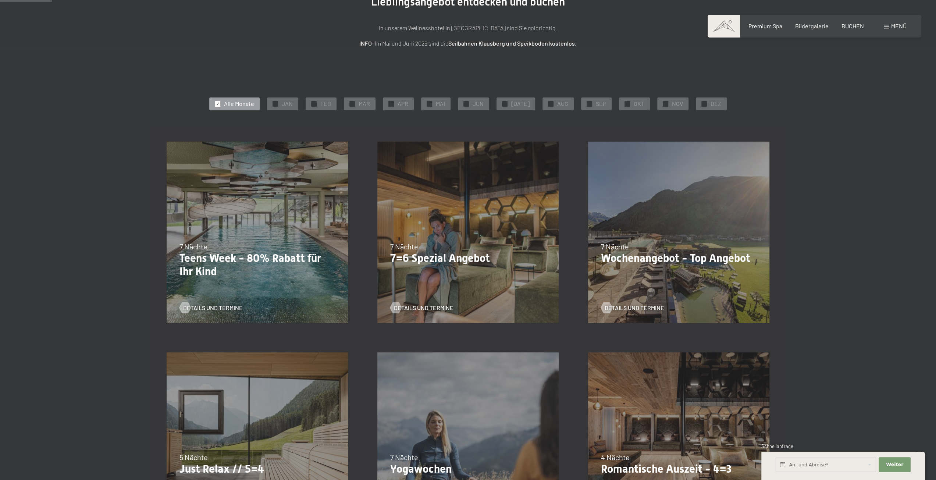 Image resolution: width=936 pixels, height=480 pixels. I want to click on span: JUN, so click(478, 104).